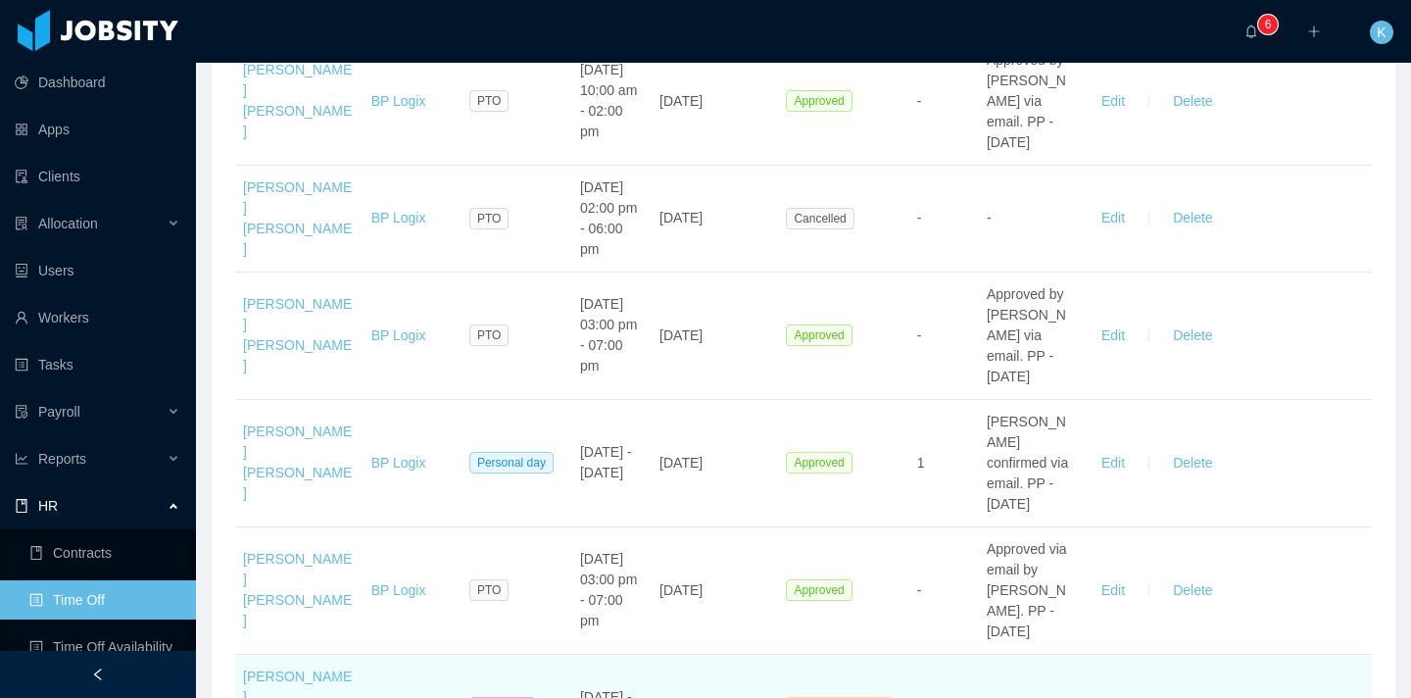 The height and width of the screenshot is (698, 1411). What do you see at coordinates (1381, 32) in the screenshot?
I see `span: K` at bounding box center [1381, 32].